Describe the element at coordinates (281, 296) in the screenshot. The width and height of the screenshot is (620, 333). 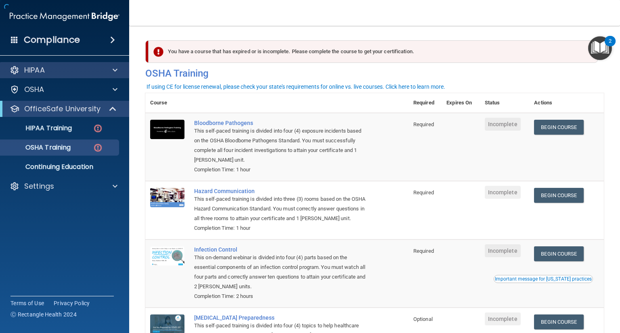
I see `div: Completion Time: 2 hours` at that location.